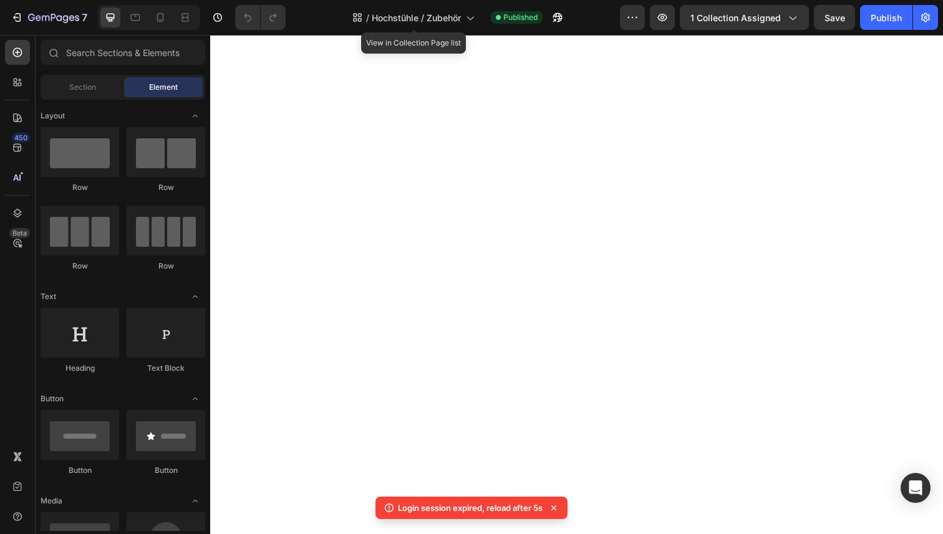 This screenshot has width=943, height=534. I want to click on span: Save, so click(834, 17).